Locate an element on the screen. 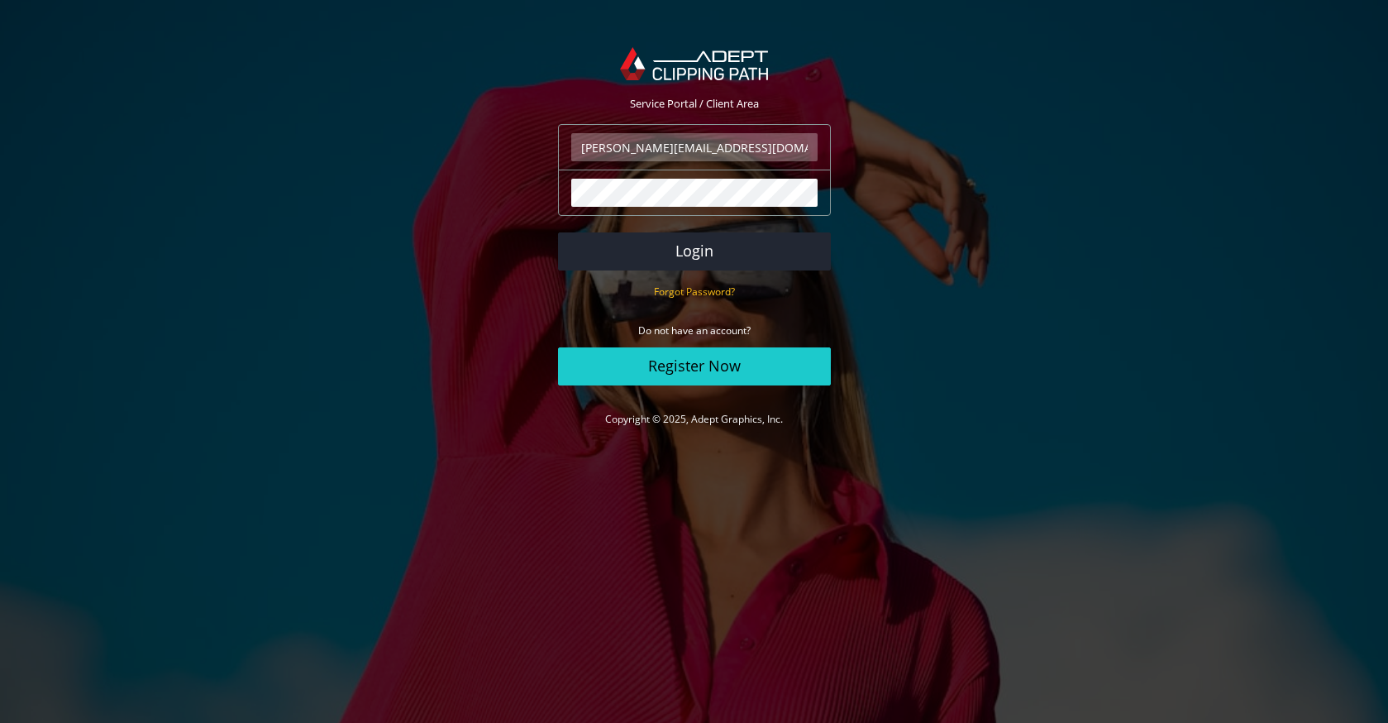  input: Email Address is located at coordinates (694, 147).